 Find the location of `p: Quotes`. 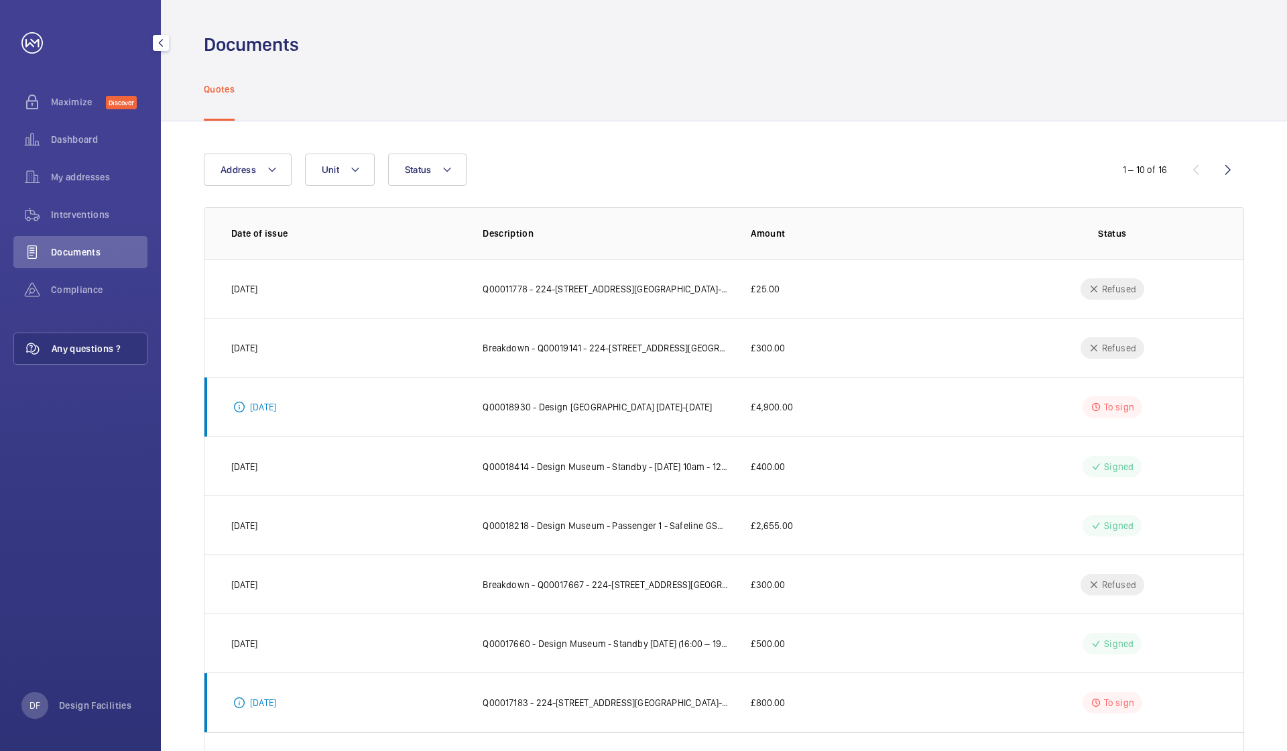

p: Quotes is located at coordinates (219, 89).